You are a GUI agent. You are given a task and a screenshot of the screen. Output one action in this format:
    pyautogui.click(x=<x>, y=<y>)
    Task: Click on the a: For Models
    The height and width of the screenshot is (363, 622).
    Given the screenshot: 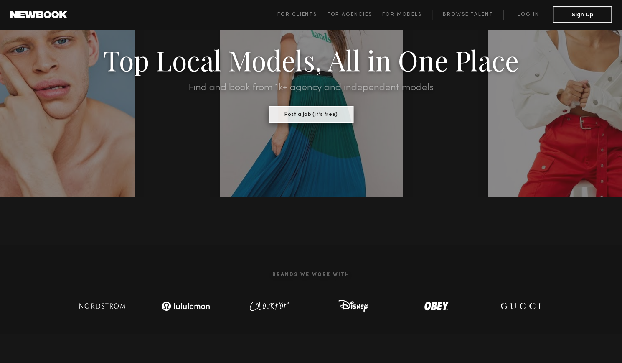 What is the action you would take?
    pyautogui.click(x=407, y=15)
    